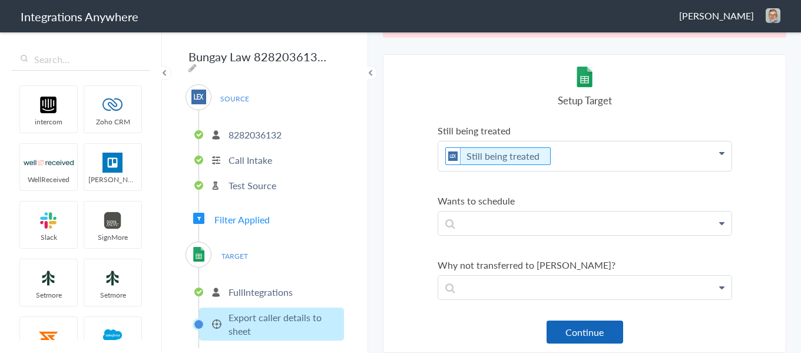 This screenshot has height=353, width=801. Describe the element at coordinates (585, 200) in the screenshot. I see `label: Wants to schedule` at that location.